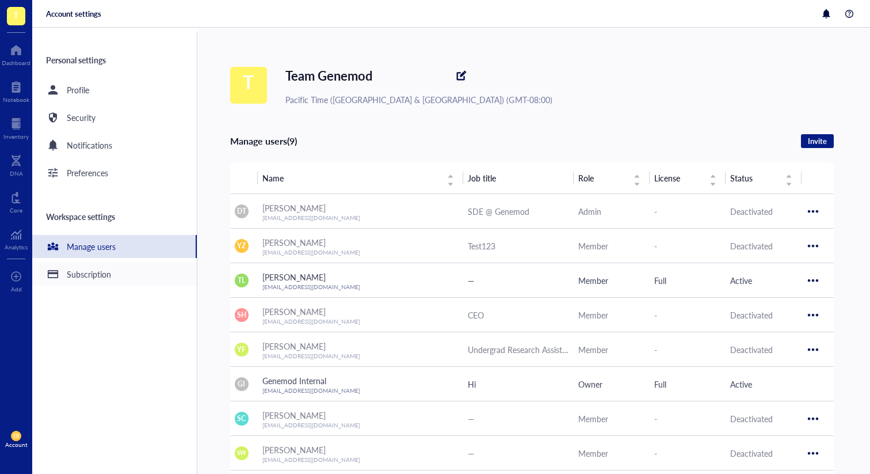 This screenshot has width=870, height=474. Describe the element at coordinates (241, 349) in the screenshot. I see `span: YF` at that location.